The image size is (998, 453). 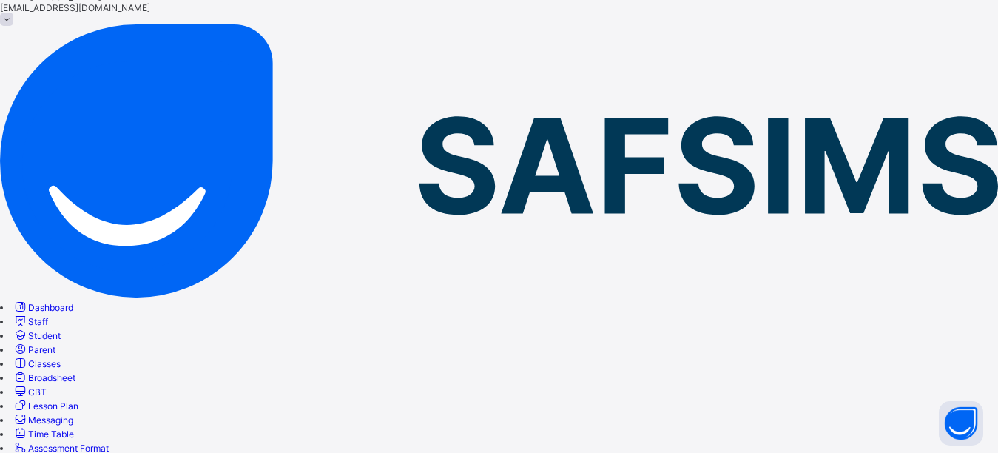 I want to click on a: Messaging, so click(x=43, y=419).